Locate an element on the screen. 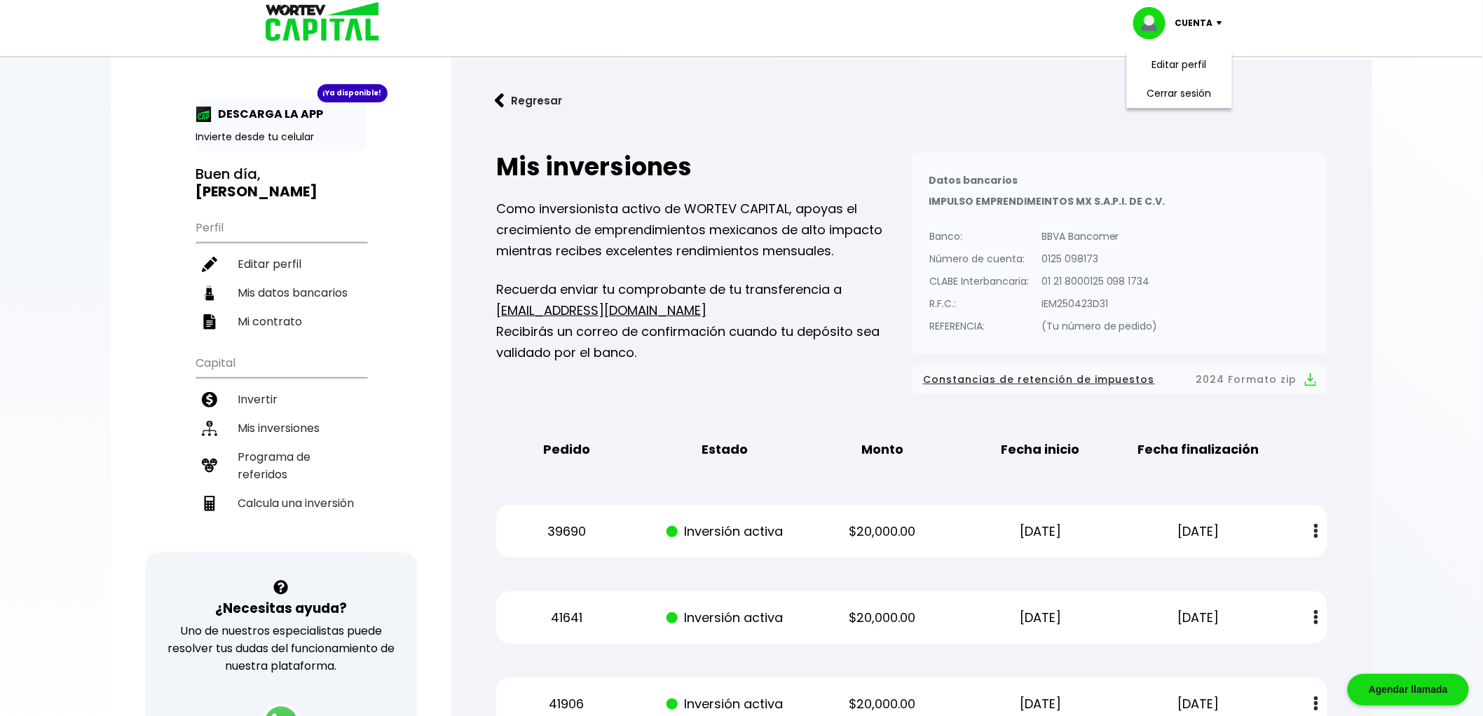 The height and width of the screenshot is (716, 1483). h2: Mis inversiones is located at coordinates (704, 167).